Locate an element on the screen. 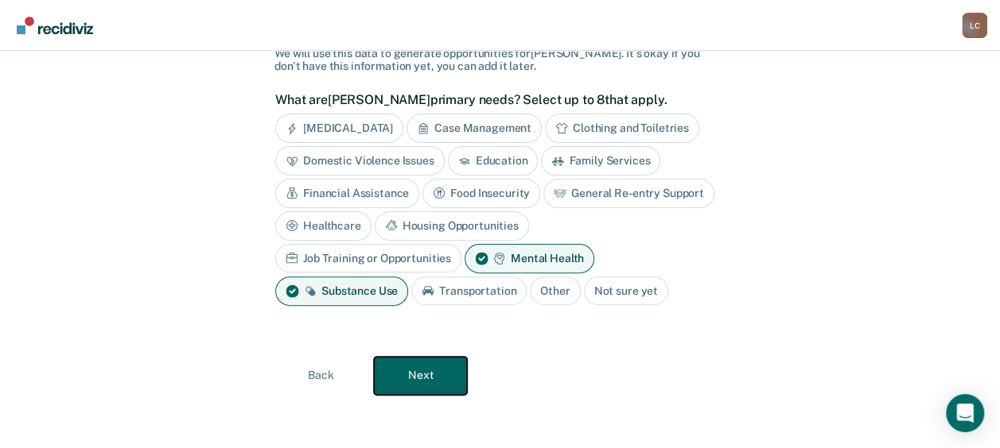  div: Not sure yet is located at coordinates (626, 291).